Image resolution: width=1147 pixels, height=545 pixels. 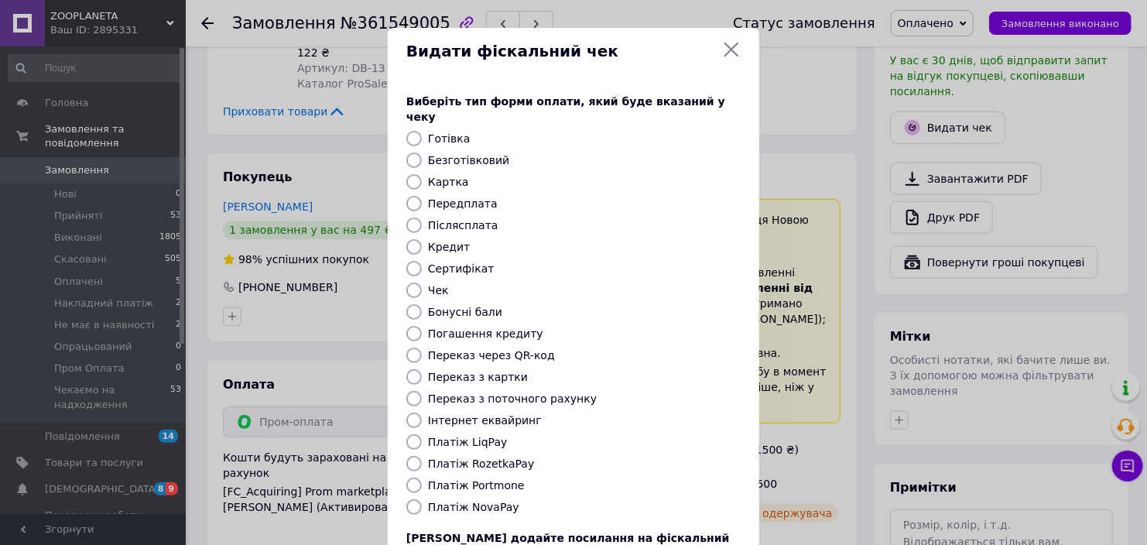 I want to click on label: Інтернет еквайринг, so click(x=485, y=420).